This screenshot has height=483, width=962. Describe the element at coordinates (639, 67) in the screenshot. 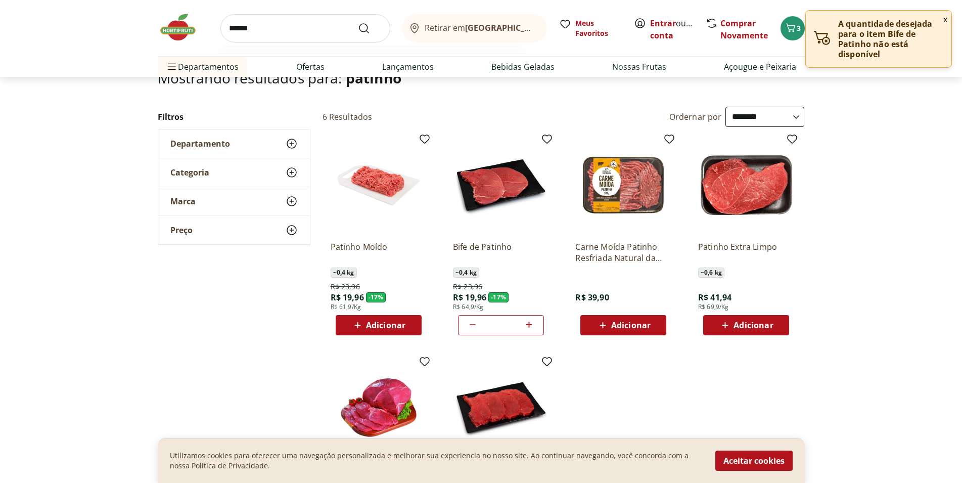

I see `a: Nossas Frutas` at that location.